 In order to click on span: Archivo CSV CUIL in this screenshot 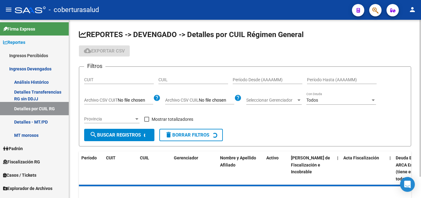, I will do `click(182, 100)`.